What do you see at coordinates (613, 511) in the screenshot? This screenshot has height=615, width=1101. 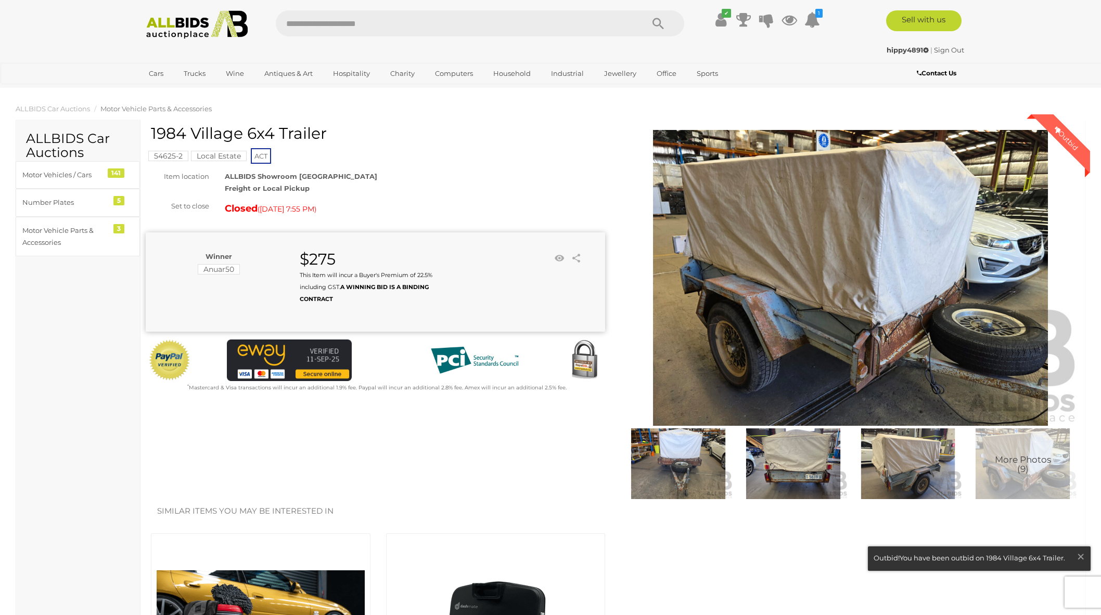 I see `h2: Similar items you may be interested in` at bounding box center [613, 511].